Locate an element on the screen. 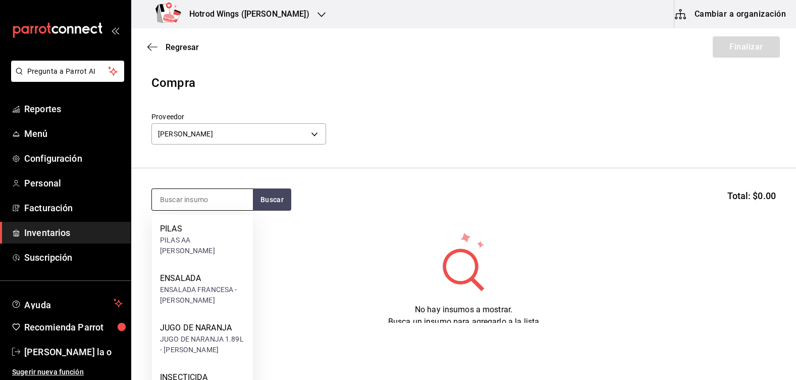 This screenshot has width=796, height=380. span: Pregunta a Parrot AI is located at coordinates (68, 71).